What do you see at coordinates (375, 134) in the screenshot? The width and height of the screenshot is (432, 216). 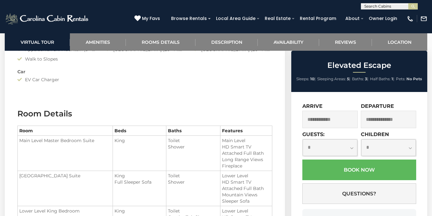 I see `label: Children` at bounding box center [375, 134].